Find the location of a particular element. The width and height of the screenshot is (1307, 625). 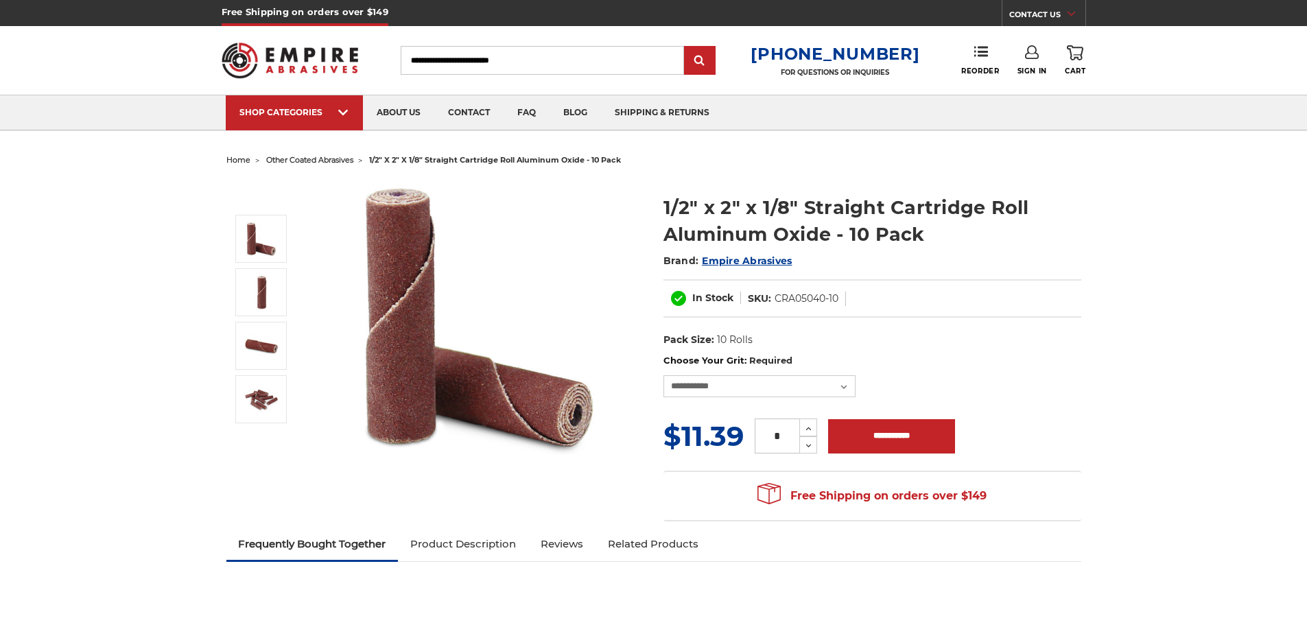

span: Brand: is located at coordinates (681, 261).